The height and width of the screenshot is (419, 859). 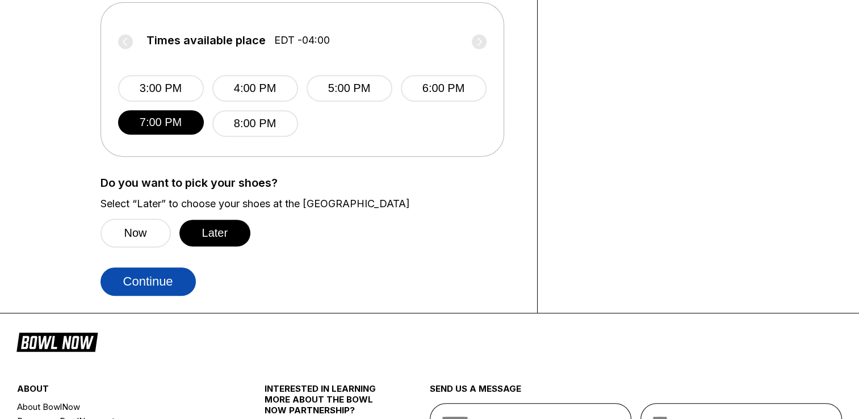 What do you see at coordinates (148, 281) in the screenshot?
I see `button: Continue` at bounding box center [148, 281].